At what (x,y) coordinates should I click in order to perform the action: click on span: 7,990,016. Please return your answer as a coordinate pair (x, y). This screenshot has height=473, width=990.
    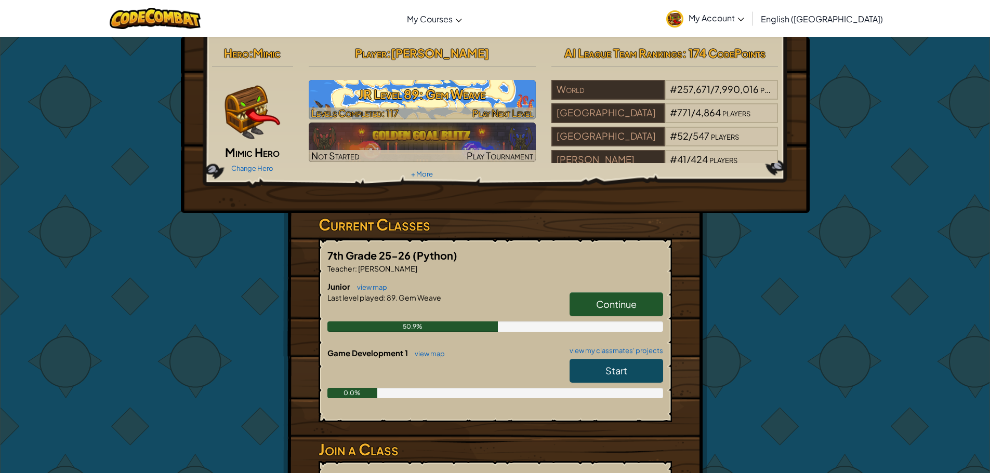
    Looking at the image, I should click on (736, 89).